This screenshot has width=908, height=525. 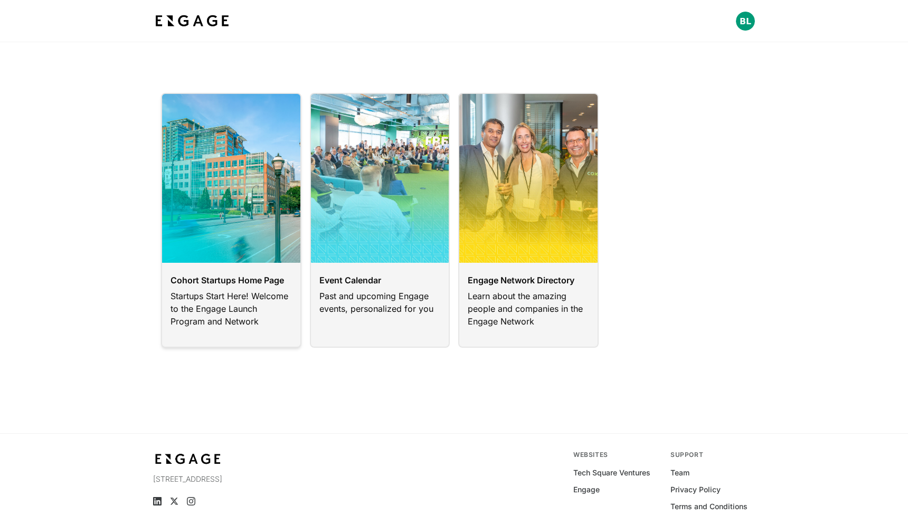 What do you see at coordinates (680, 473) in the screenshot?
I see `a: Team` at bounding box center [680, 473].